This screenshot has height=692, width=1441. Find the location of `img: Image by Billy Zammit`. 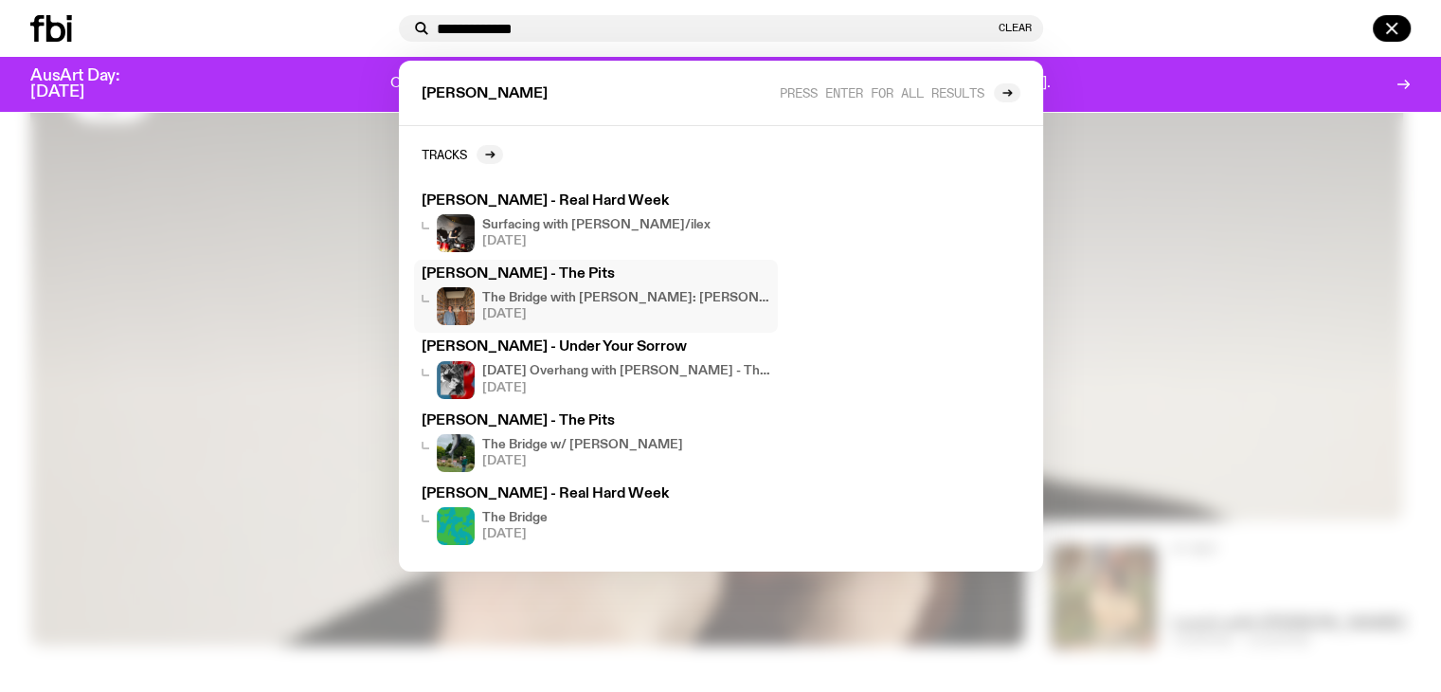

img: Image by Billy Zammit is located at coordinates (456, 233).